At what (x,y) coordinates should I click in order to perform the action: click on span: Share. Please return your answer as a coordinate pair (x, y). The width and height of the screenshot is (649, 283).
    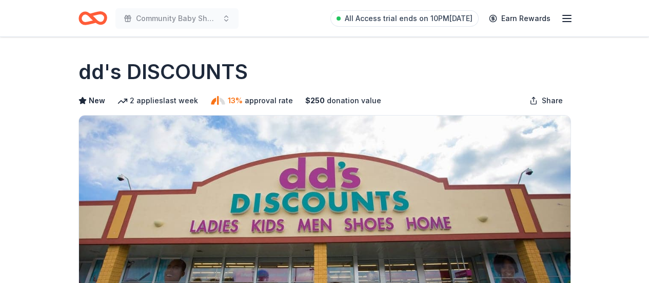
    Looking at the image, I should click on (552, 101).